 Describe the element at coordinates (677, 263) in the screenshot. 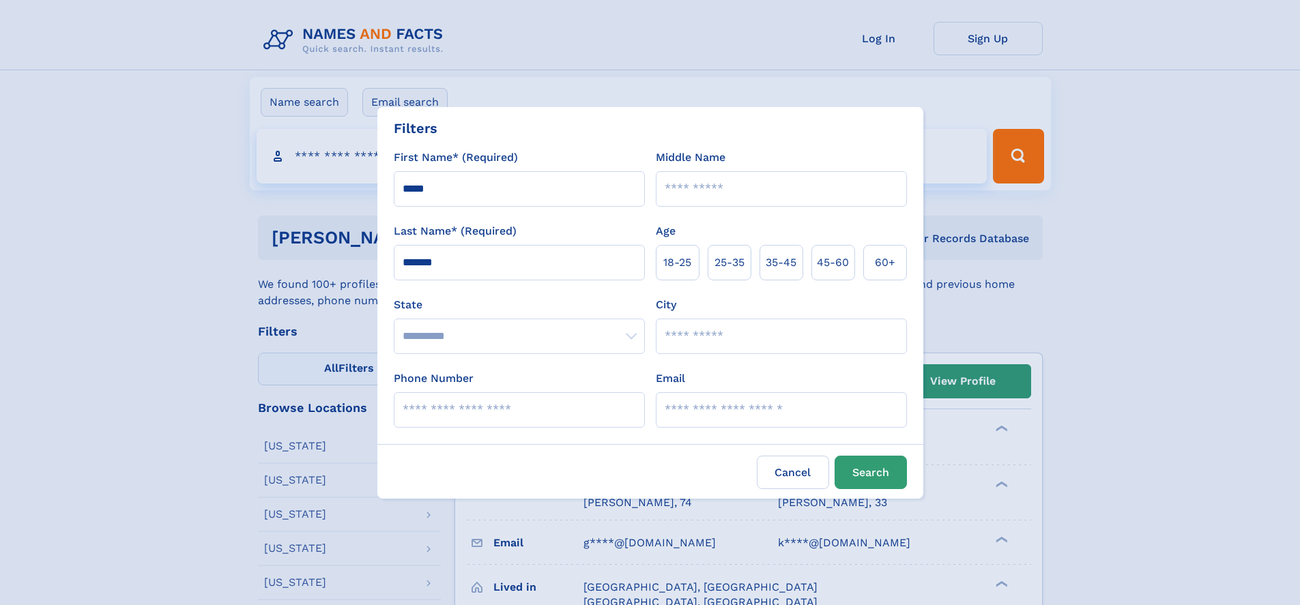

I see `span: 18‑25` at that location.